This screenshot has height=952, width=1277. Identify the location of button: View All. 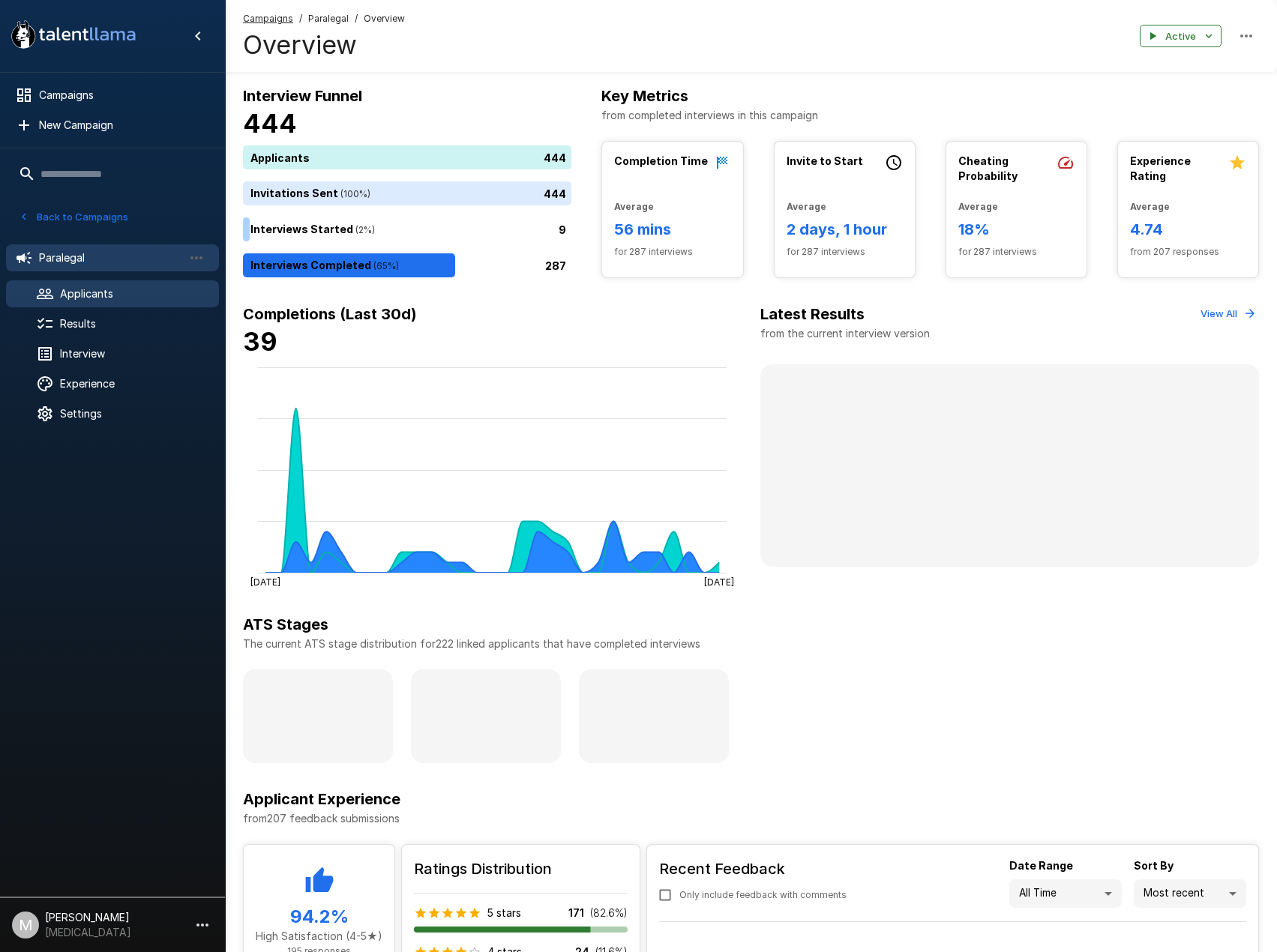
(1227, 313).